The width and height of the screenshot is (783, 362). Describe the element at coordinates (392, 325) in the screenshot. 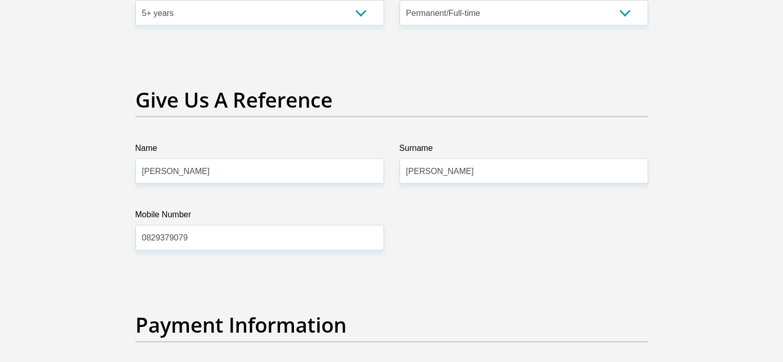

I see `h2: Payment Information` at that location.